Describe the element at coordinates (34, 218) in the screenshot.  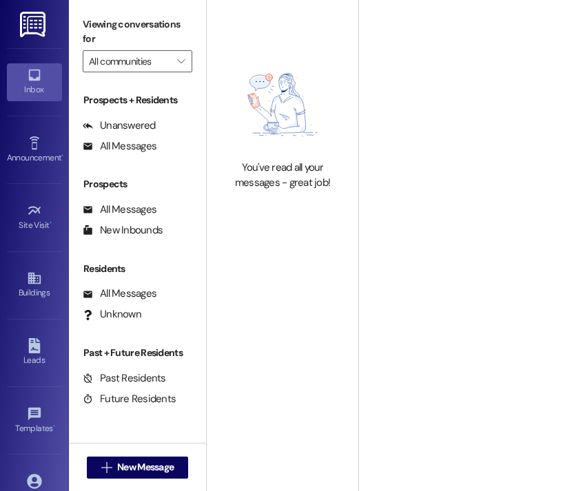
I see `a: Site Visit •` at that location.